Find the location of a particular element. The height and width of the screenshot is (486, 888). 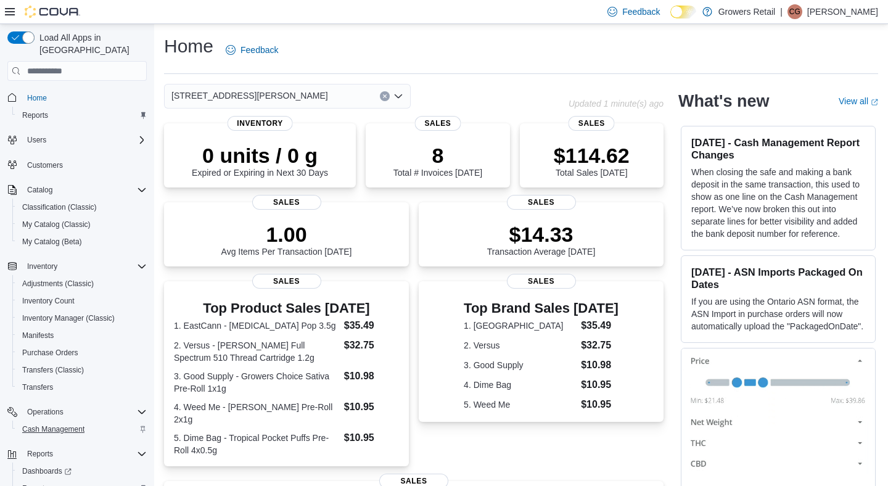

a: My Catalog (Classic) is located at coordinates (56, 225).